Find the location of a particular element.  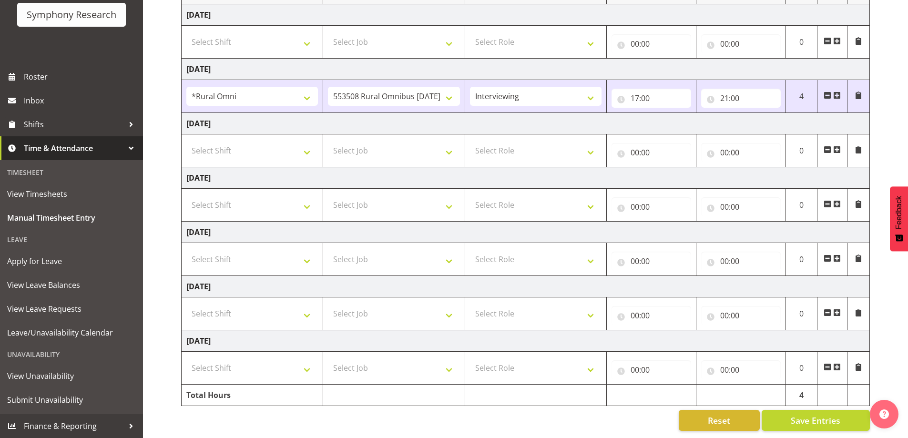

span: Save Entries is located at coordinates (815, 420).